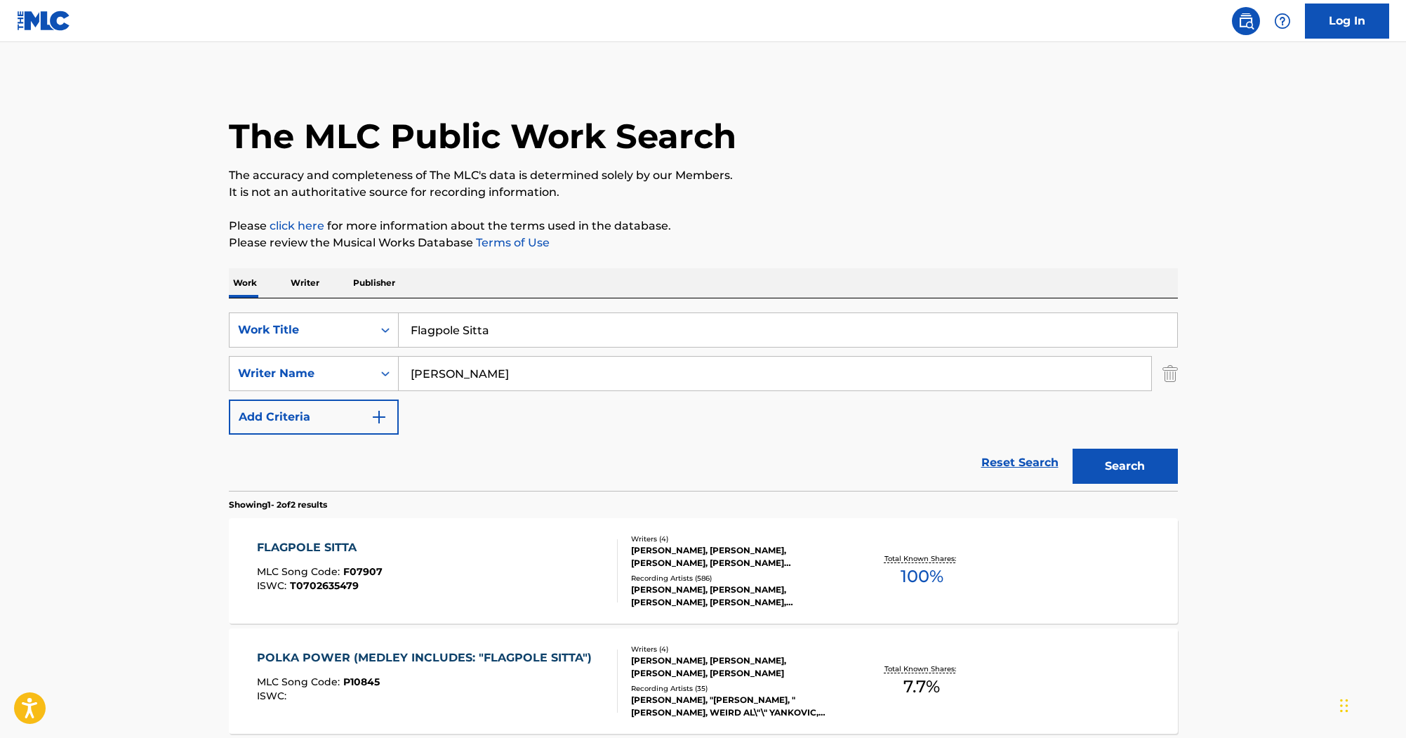 Image resolution: width=1406 pixels, height=738 pixels. What do you see at coordinates (363, 571) in the screenshot?
I see `span: F07907` at bounding box center [363, 571].